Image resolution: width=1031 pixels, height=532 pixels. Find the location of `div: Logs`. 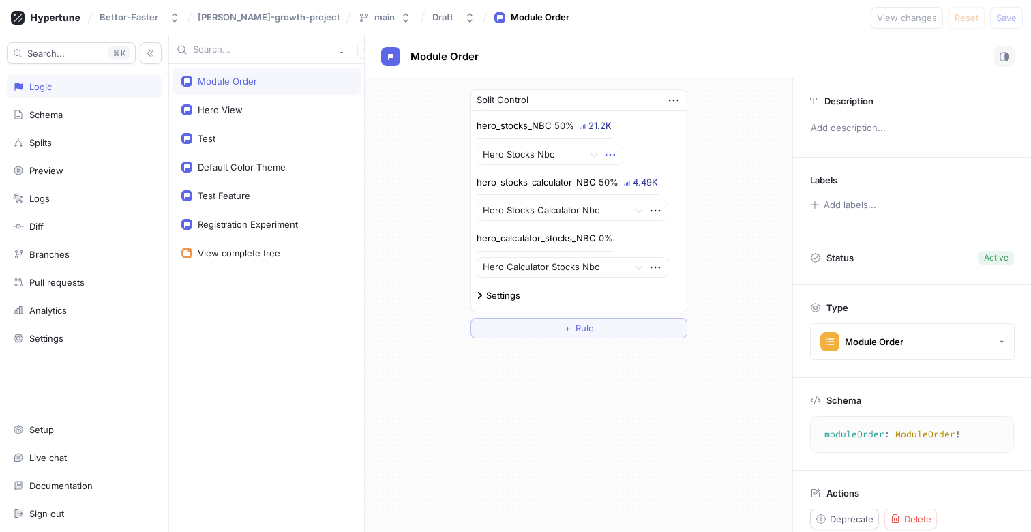

div: Logs is located at coordinates (40, 198).